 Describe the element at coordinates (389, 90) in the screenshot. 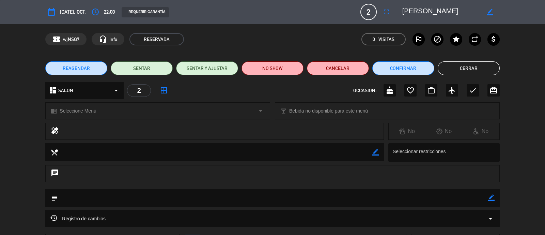

I see `i: cake` at that location.